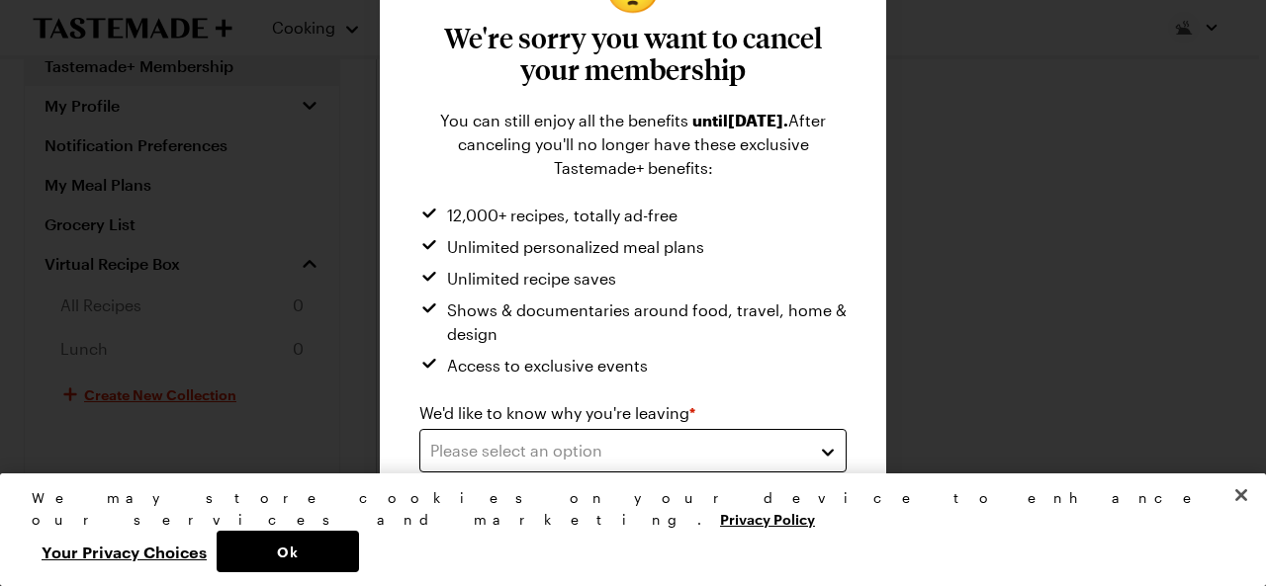 This screenshot has height=586, width=1266. What do you see at coordinates (124, 552) in the screenshot?
I see `button: Your Privacy Choices` at bounding box center [124, 552].